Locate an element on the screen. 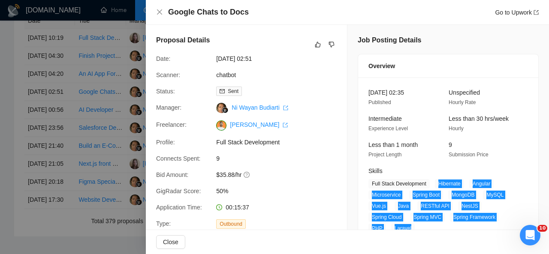 The width and height of the screenshot is (549, 254). span: Status: is located at coordinates (165, 91).